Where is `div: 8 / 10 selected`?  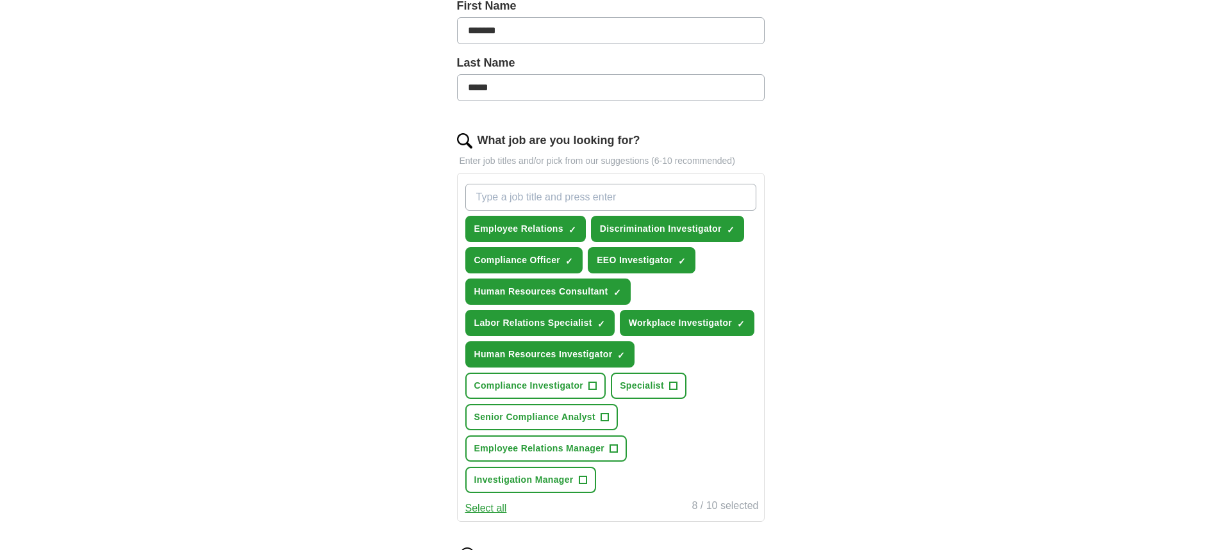 div: 8 / 10 selected is located at coordinates (725, 508).